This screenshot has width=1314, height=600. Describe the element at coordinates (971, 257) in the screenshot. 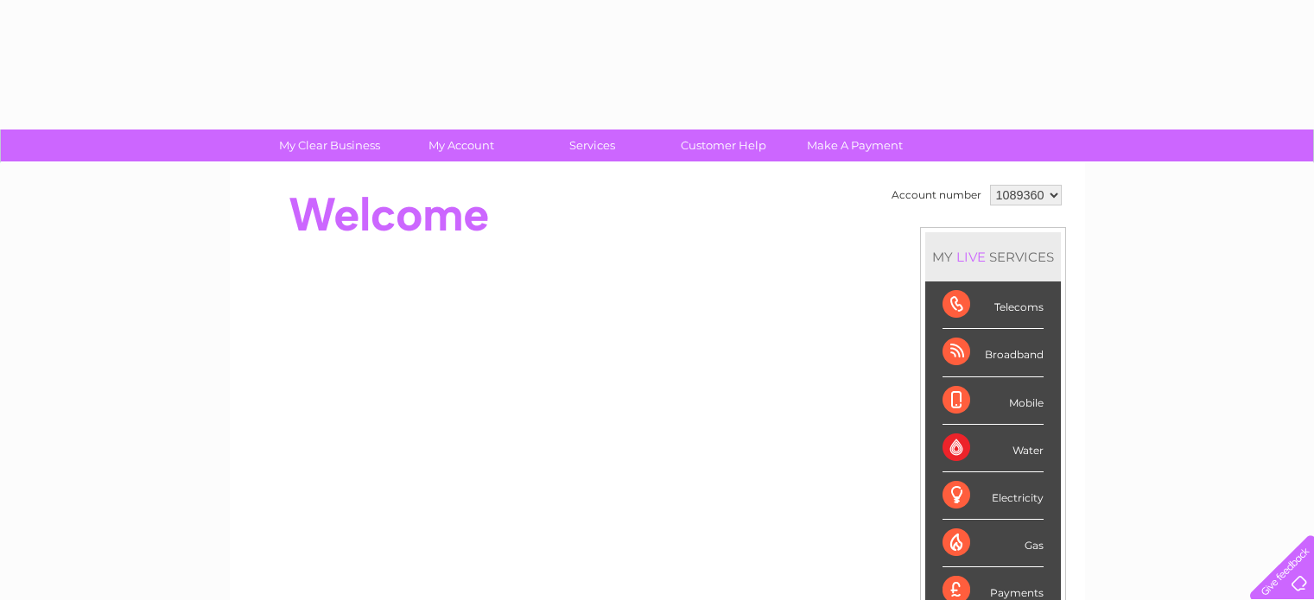

I see `div: LIVE` at that location.